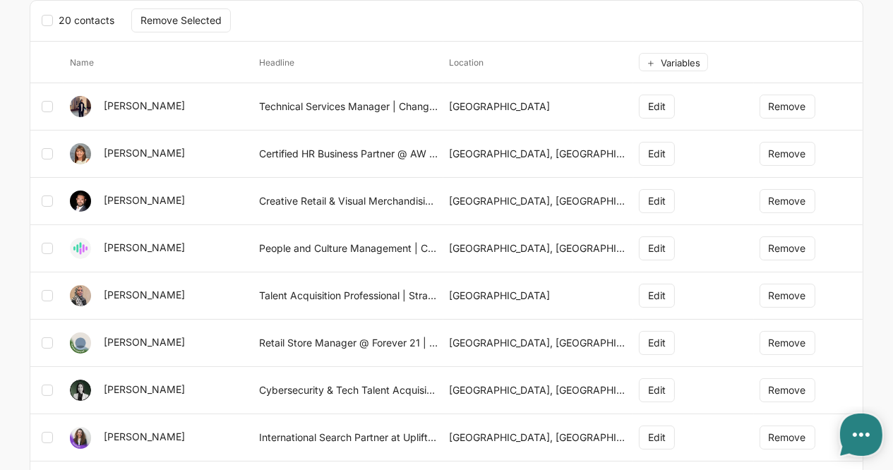  I want to click on th: headline, so click(348, 62).